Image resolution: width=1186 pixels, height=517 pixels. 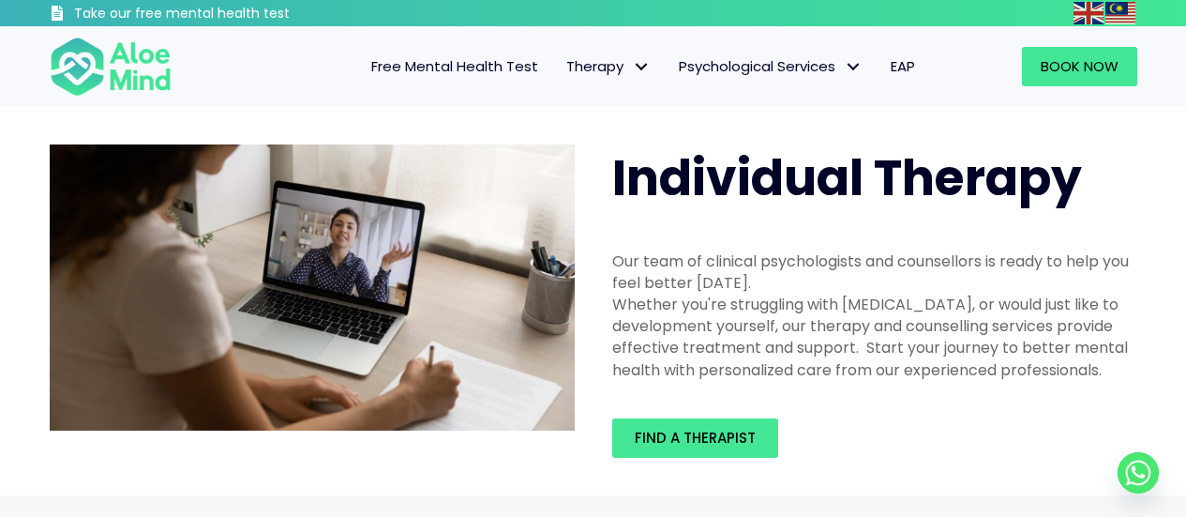 What do you see at coordinates (903, 67) in the screenshot?
I see `a: EAP` at bounding box center [903, 67].